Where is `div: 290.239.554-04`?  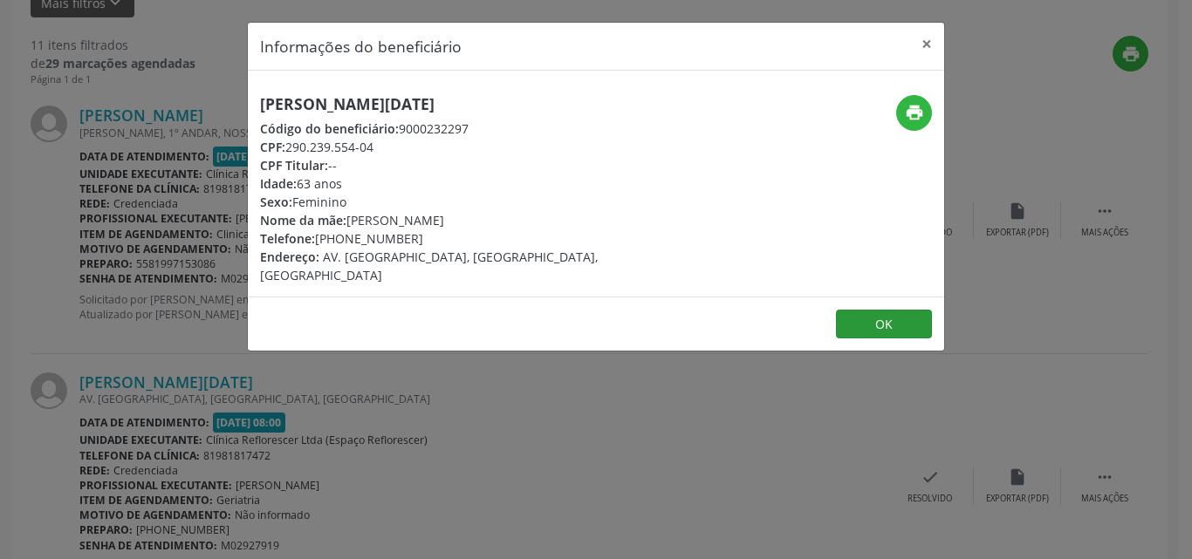
div: 290.239.554-04 is located at coordinates (480, 147).